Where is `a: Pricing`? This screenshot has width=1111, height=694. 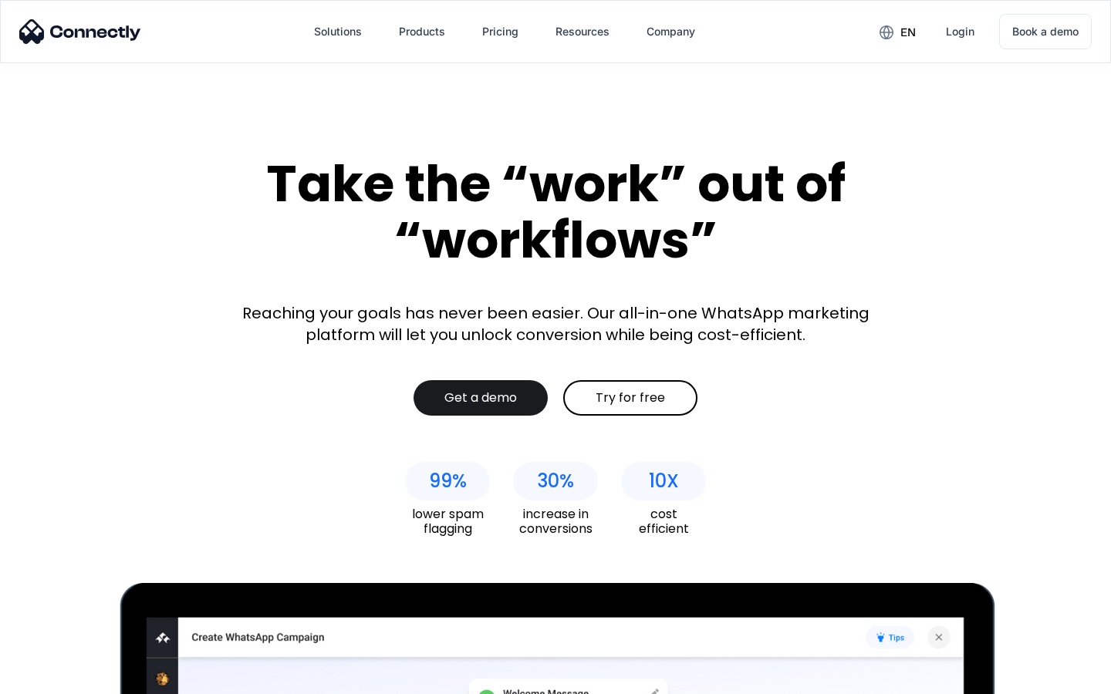
a: Pricing is located at coordinates (500, 32).